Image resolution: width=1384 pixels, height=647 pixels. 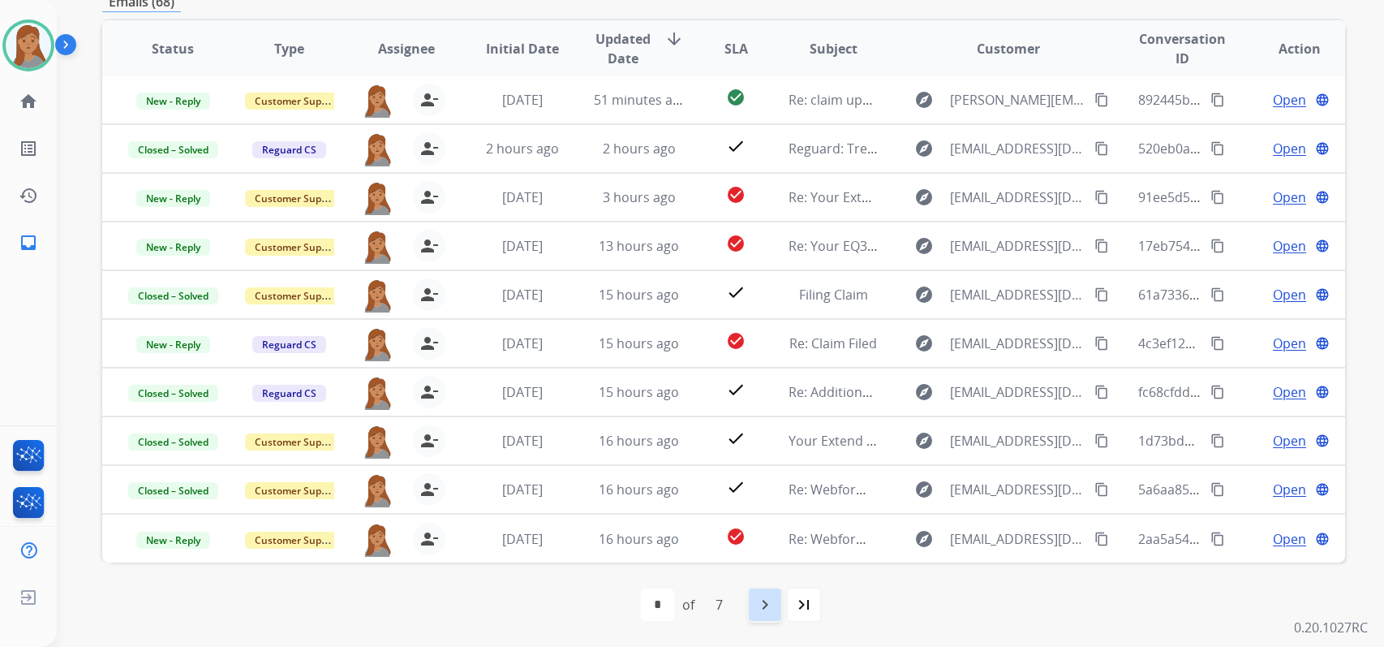 What do you see at coordinates (1259, 246) in the screenshot?
I see `span: 17eb7540-6f52-49b5-8f40-663f40ed3763` at bounding box center [1259, 246].